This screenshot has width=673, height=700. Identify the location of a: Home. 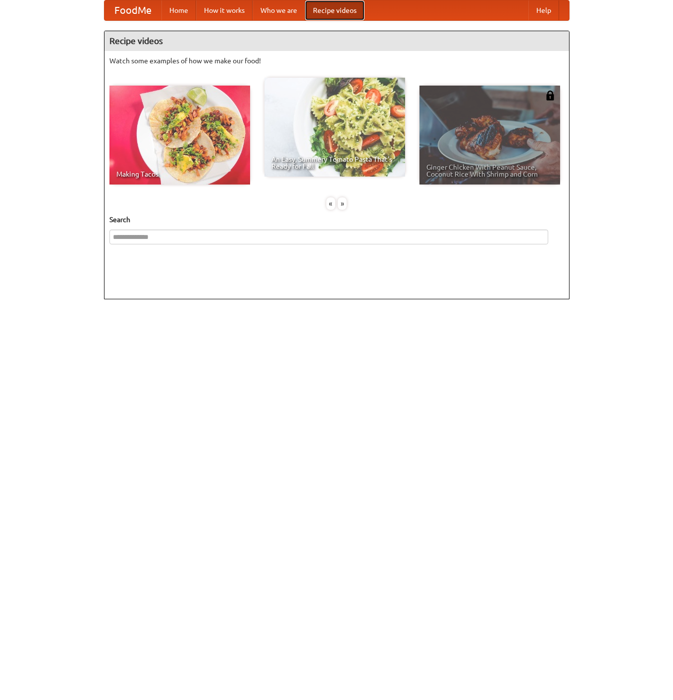
(179, 10).